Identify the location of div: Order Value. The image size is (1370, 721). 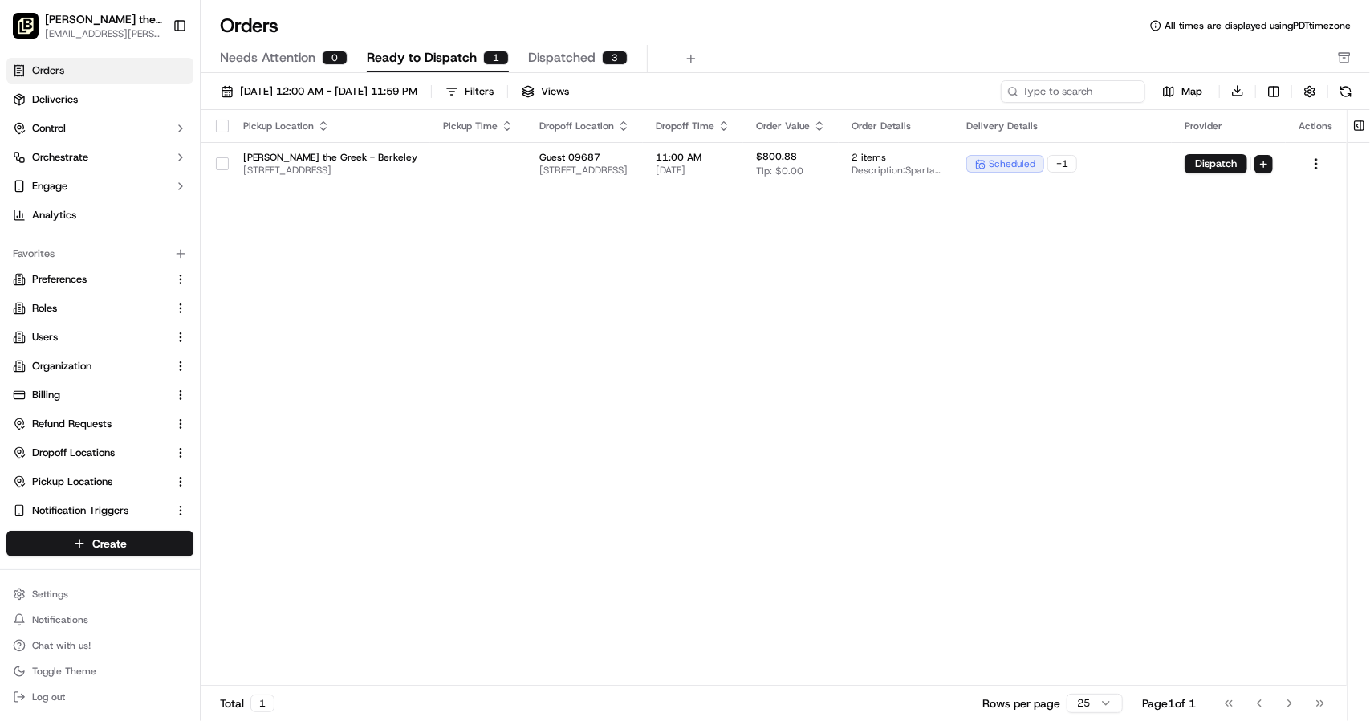
(791, 126).